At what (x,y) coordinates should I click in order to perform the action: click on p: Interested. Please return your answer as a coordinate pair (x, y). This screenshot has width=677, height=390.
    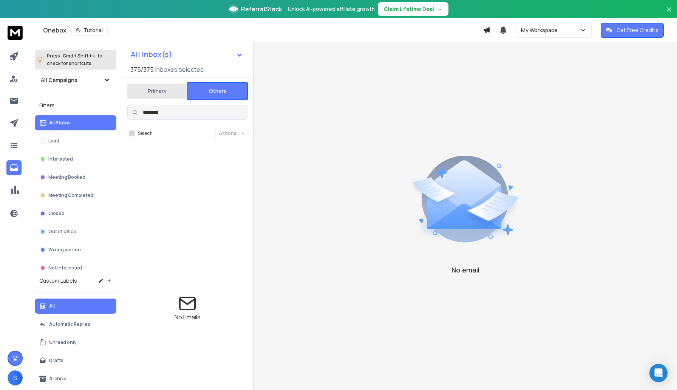
    Looking at the image, I should click on (60, 159).